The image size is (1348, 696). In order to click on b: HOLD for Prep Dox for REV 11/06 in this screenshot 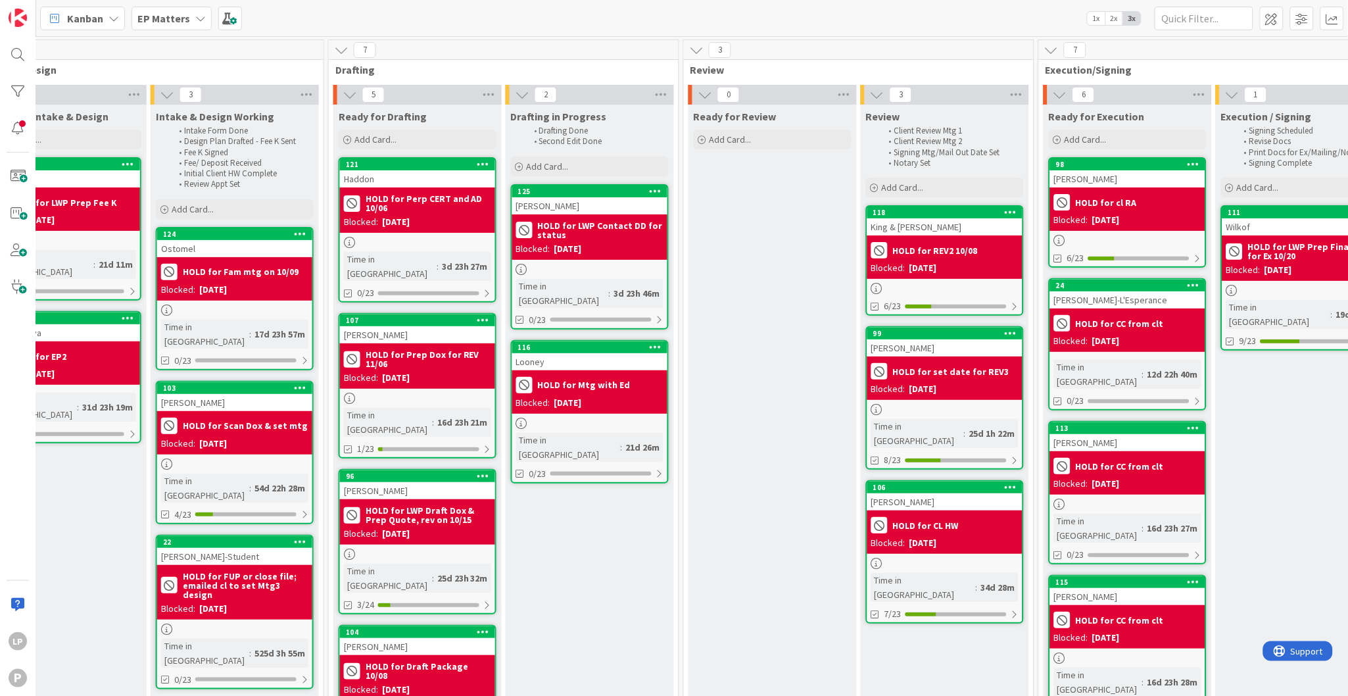, I will do `click(428, 359)`.